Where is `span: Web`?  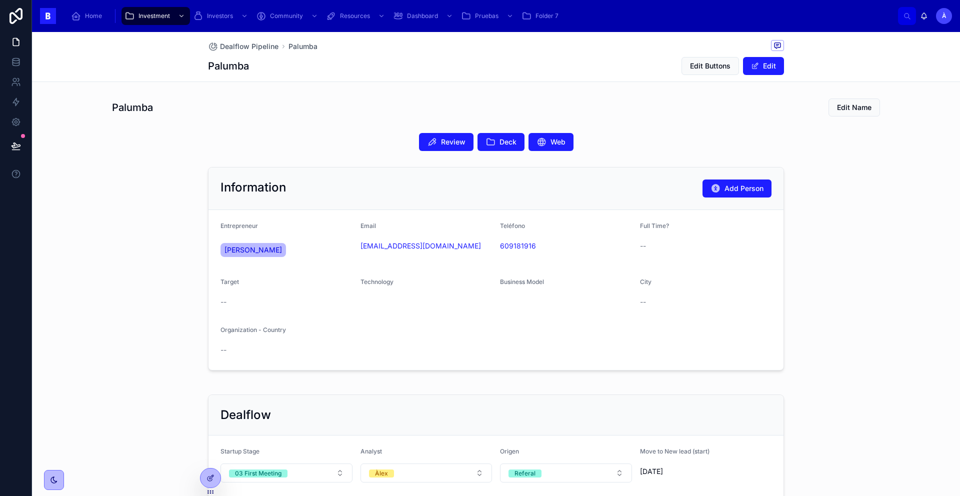 span: Web is located at coordinates (558, 142).